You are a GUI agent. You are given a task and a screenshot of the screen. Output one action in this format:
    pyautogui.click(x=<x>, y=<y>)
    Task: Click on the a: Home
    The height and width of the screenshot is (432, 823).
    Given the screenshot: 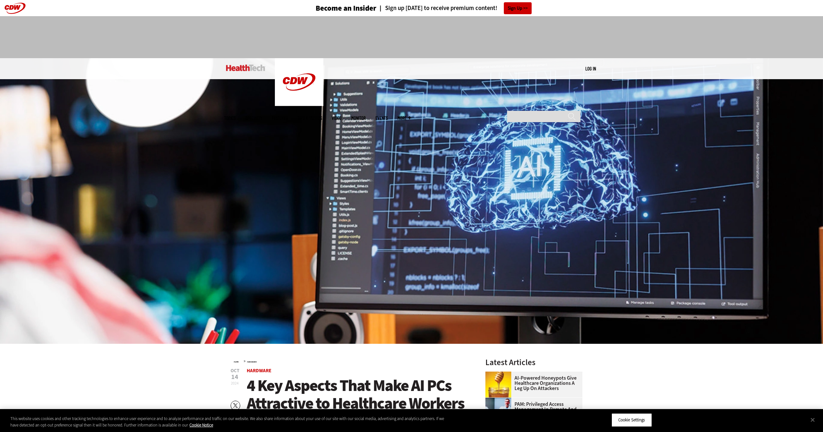 What is the action you would take?
    pyautogui.click(x=236, y=362)
    